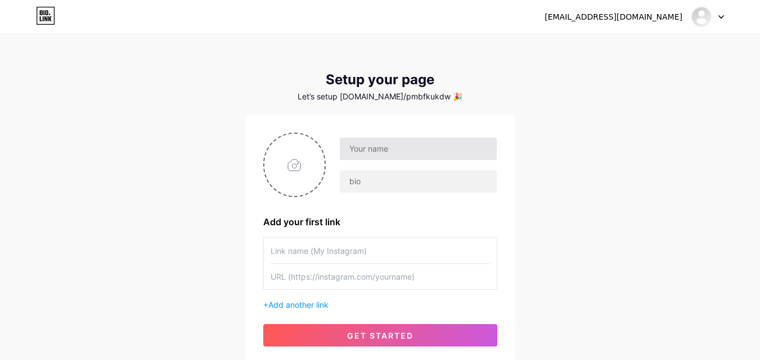 The height and width of the screenshot is (360, 760). What do you see at coordinates (701, 17) in the screenshot?
I see `img: pmbfkukdw` at bounding box center [701, 17].